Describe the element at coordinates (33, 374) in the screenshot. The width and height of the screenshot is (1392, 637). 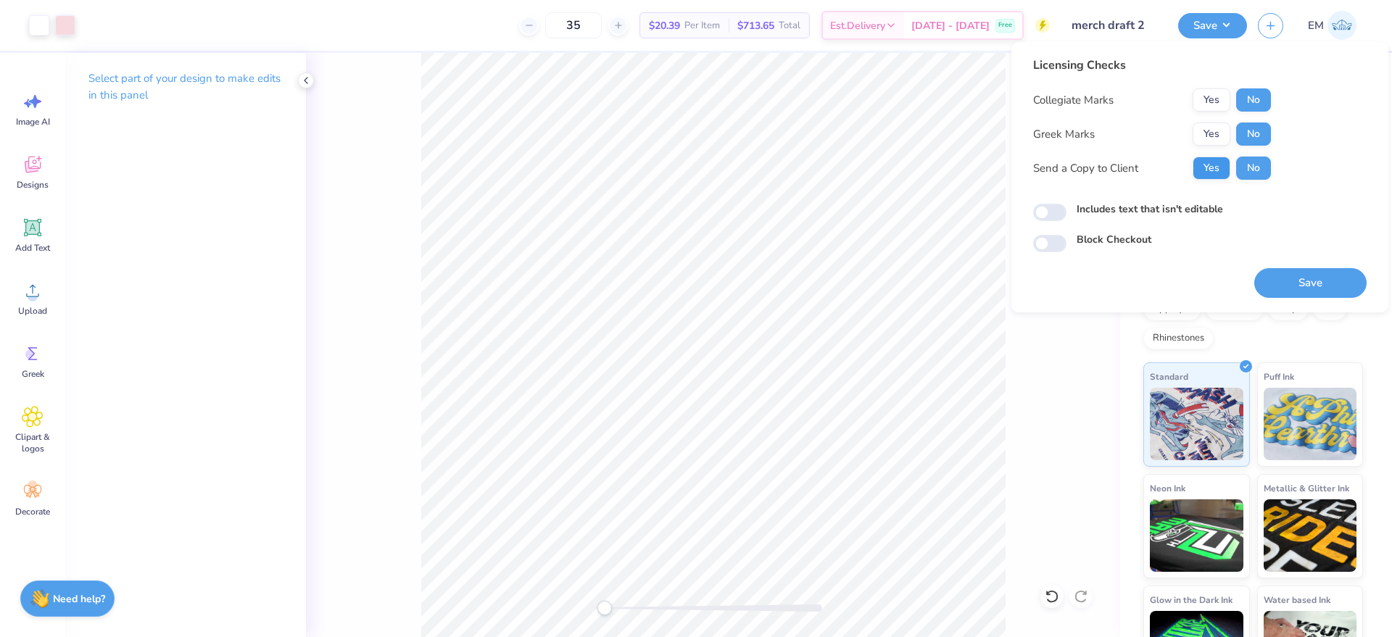
I see `span: Greek` at that location.